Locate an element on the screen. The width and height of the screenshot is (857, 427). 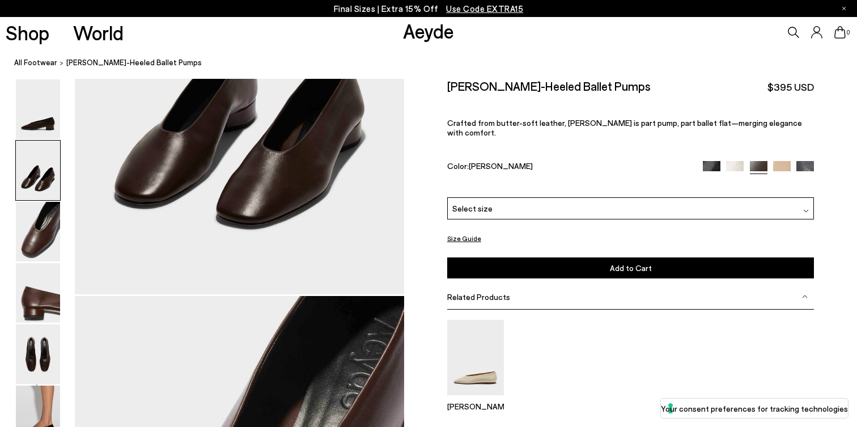
button: Your consent preferences for tracking technologies is located at coordinates (754, 408).